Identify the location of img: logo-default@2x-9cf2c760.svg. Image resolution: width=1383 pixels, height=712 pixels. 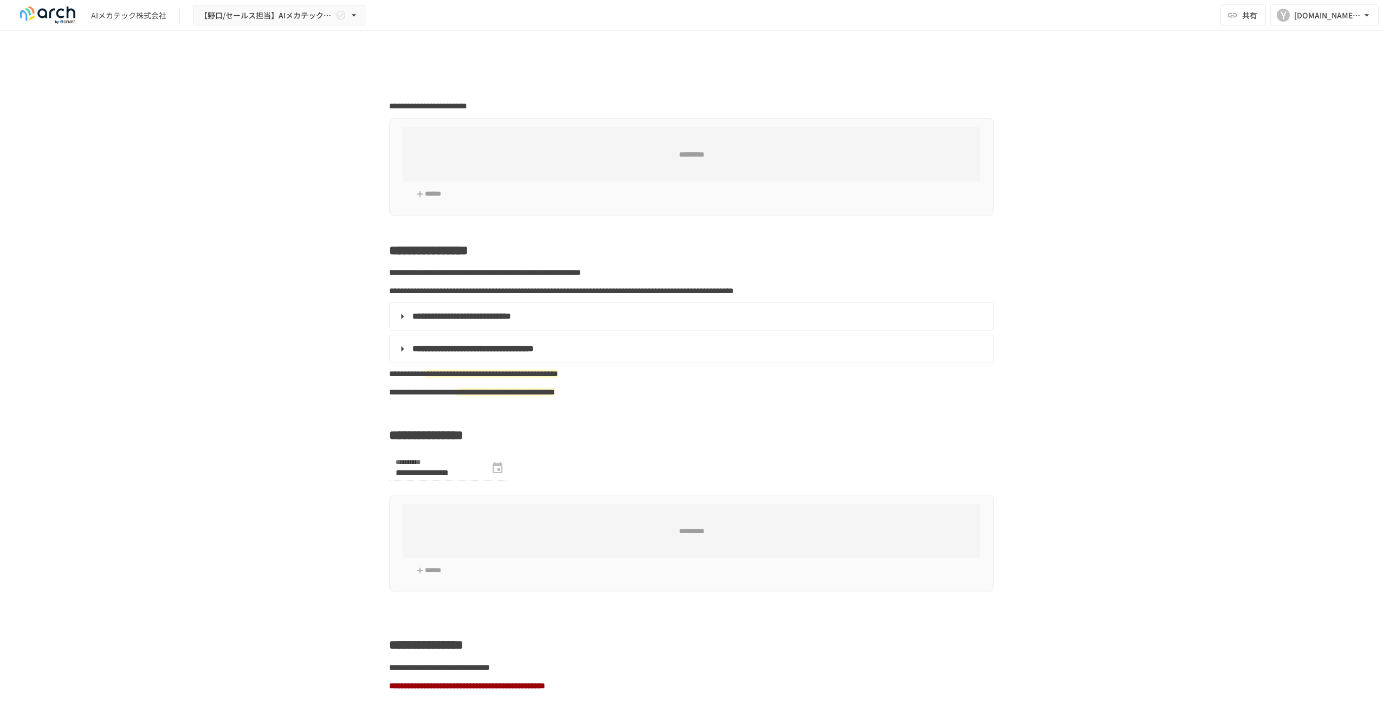
(48, 15).